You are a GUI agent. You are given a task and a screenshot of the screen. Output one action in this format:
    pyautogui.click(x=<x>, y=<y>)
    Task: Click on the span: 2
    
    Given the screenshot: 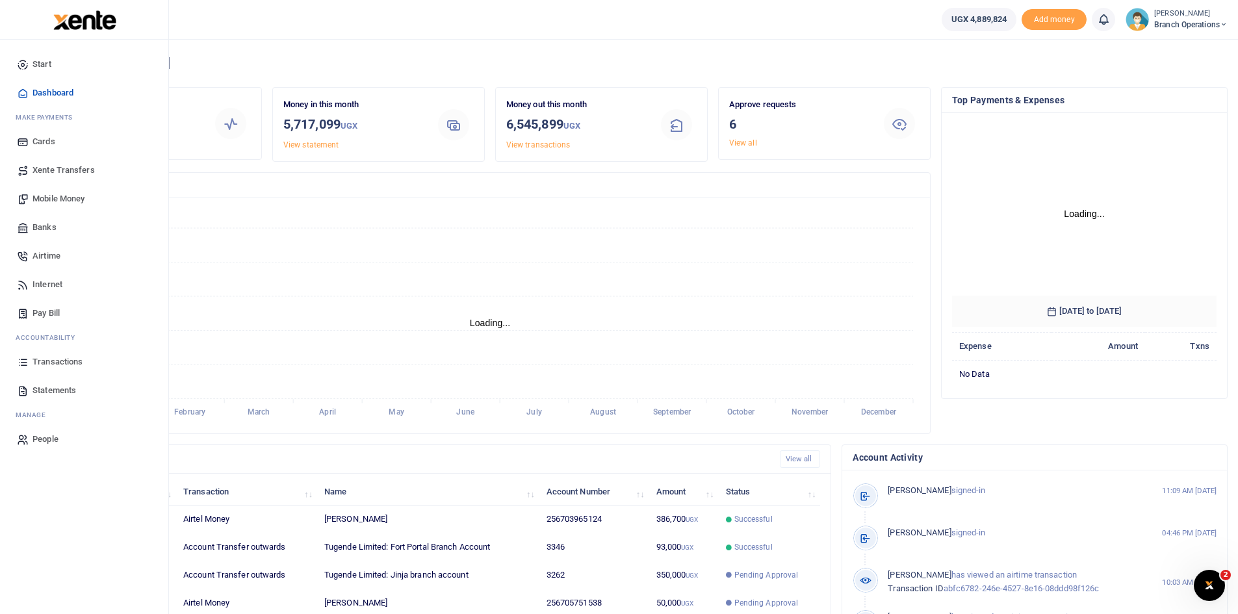 What is the action you would take?
    pyautogui.click(x=1226, y=575)
    